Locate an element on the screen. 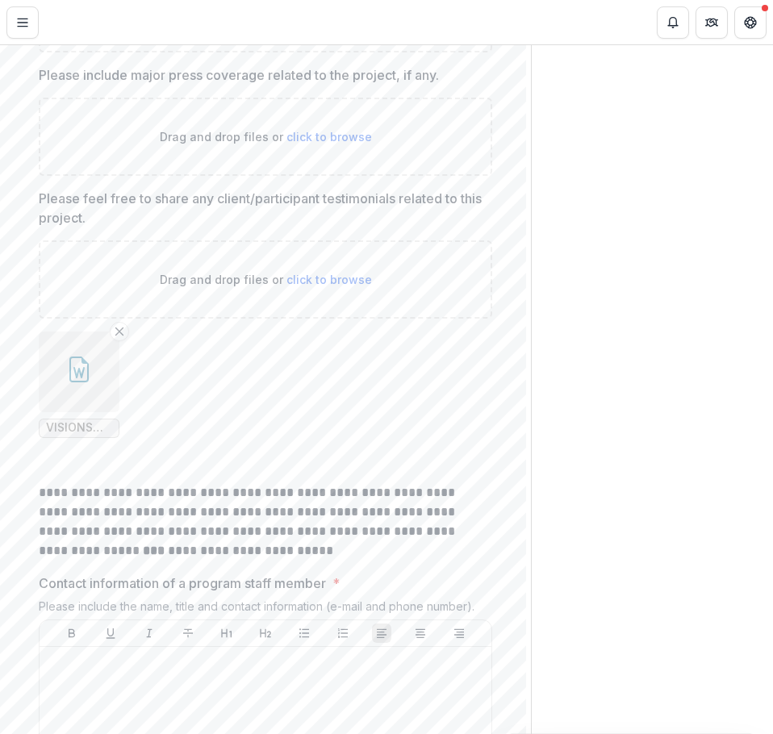 Image resolution: width=773 pixels, height=734 pixels. p: Contact information of a program staff member is located at coordinates (182, 583).